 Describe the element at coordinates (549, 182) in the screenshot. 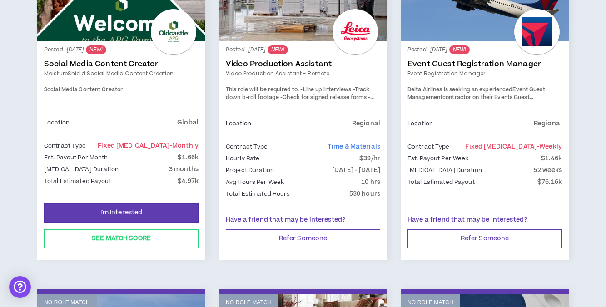

I see `p: $76.16k` at that location.